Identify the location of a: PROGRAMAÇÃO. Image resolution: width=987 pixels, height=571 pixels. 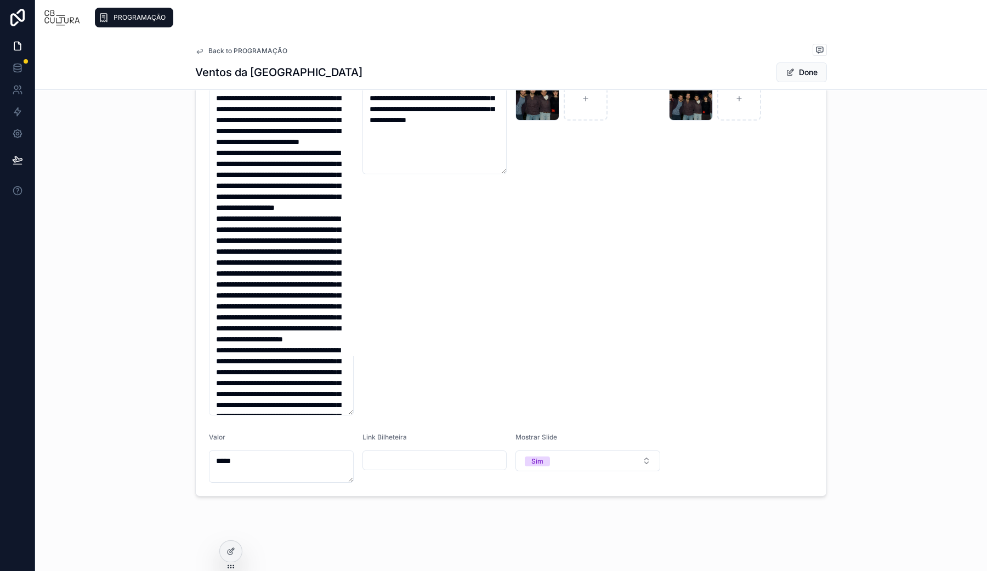
(134, 18).